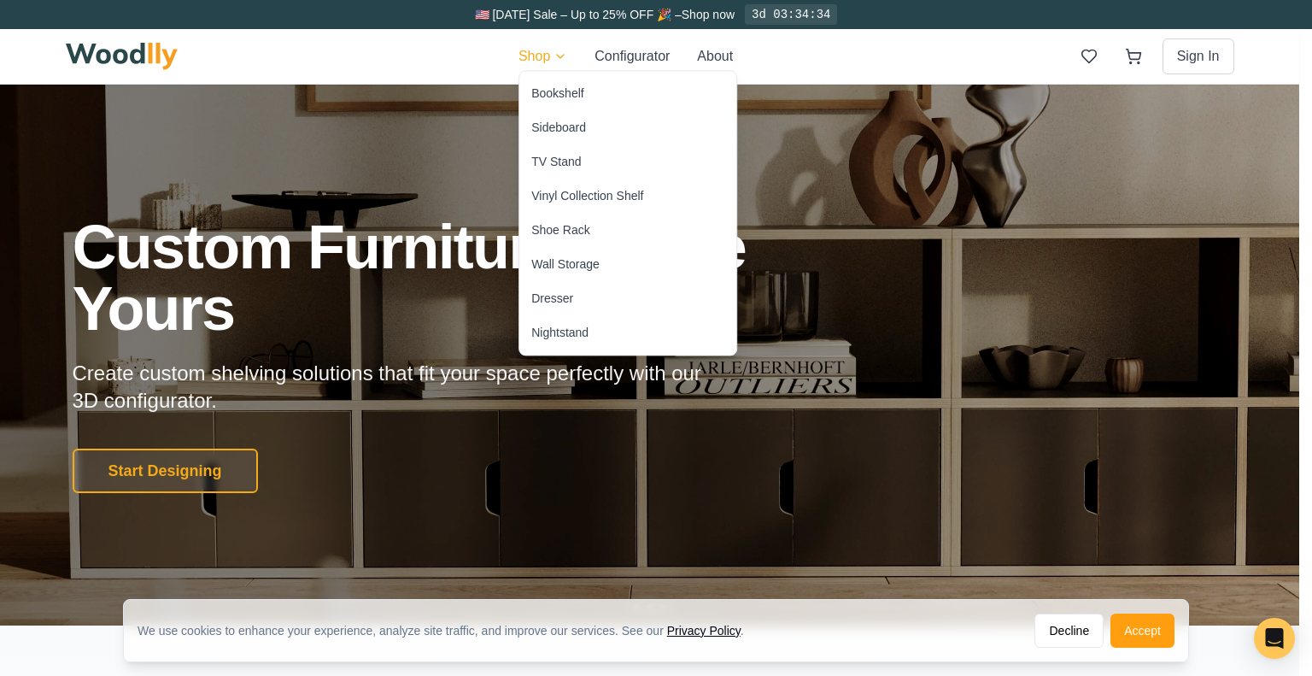  I want to click on div: Nightstand, so click(560, 332).